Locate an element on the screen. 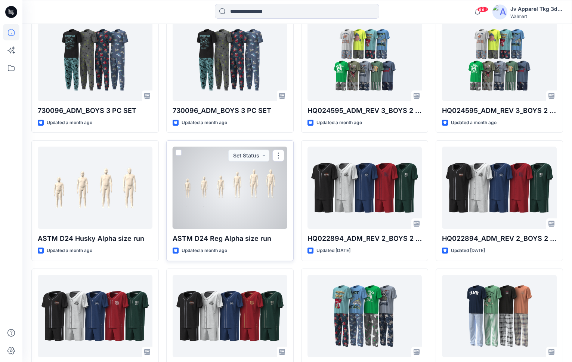 Image resolution: width=572 pixels, height=362 pixels. span: 99+ is located at coordinates (483, 9).